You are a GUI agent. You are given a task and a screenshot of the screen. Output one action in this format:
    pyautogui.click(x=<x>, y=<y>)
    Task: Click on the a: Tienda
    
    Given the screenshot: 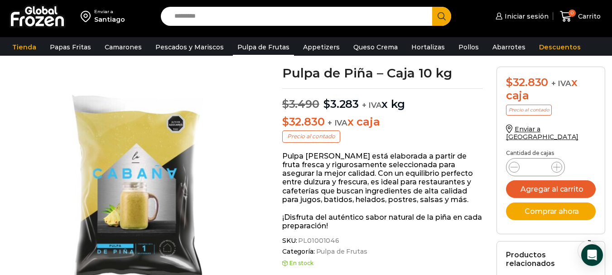 What is the action you would take?
    pyautogui.click(x=24, y=47)
    